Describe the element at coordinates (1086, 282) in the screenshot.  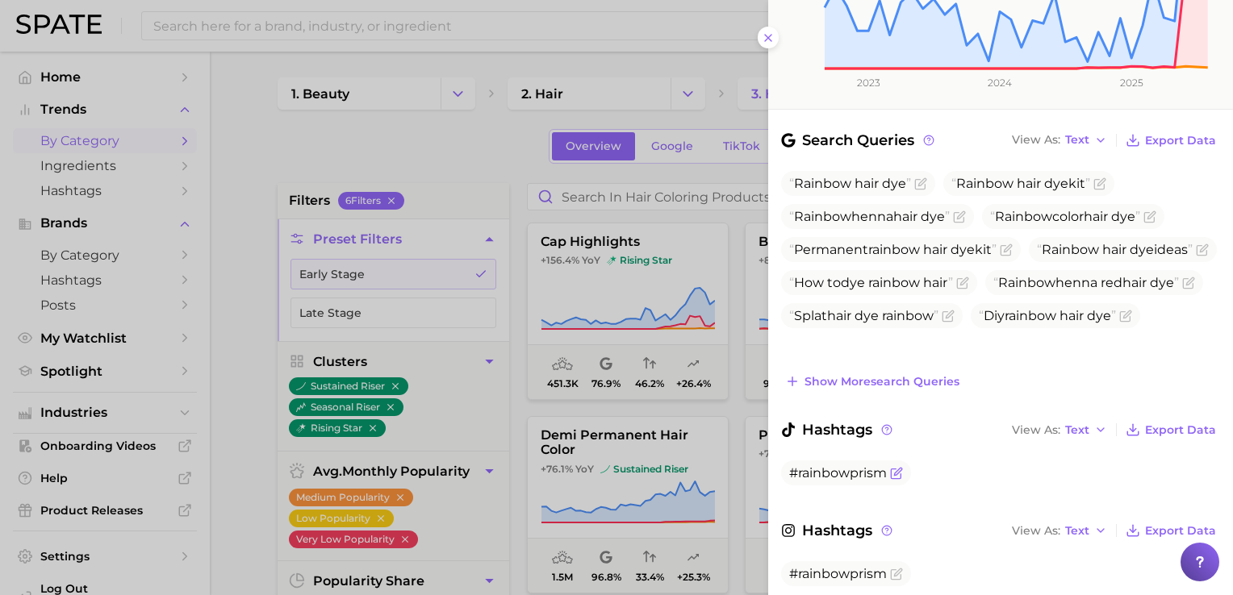
I see `span: henna red` at that location.